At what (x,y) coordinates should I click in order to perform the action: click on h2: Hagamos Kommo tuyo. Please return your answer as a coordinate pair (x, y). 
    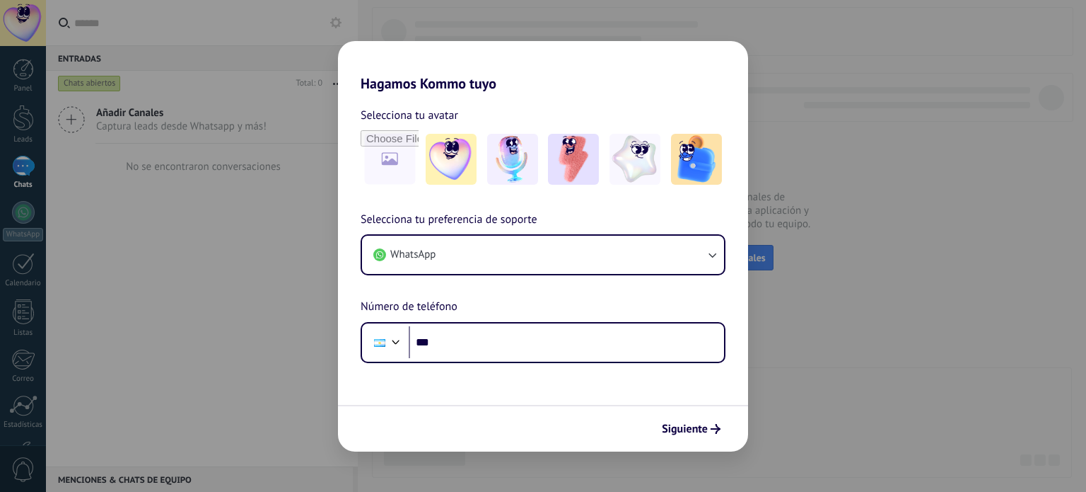
    Looking at the image, I should click on (543, 66).